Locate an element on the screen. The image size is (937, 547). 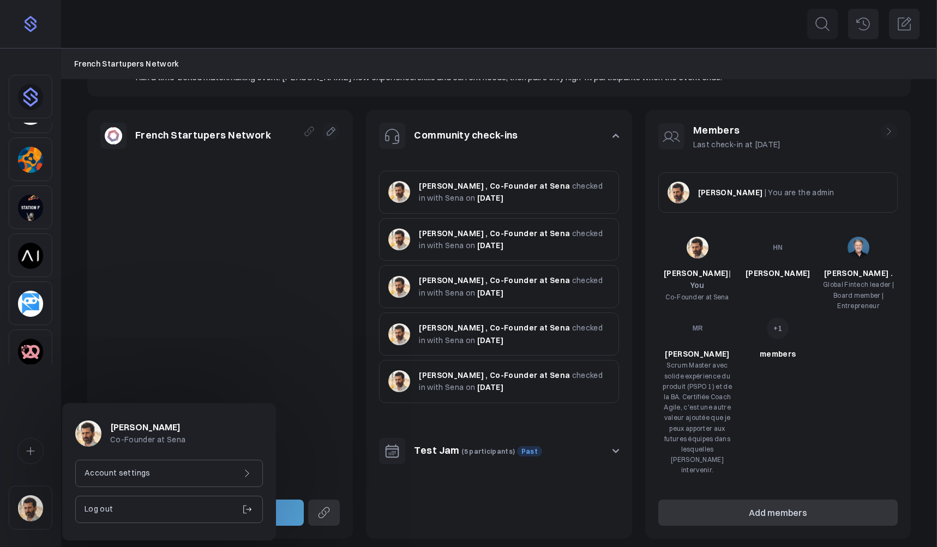
a: Test Jam is located at coordinates (437, 450).